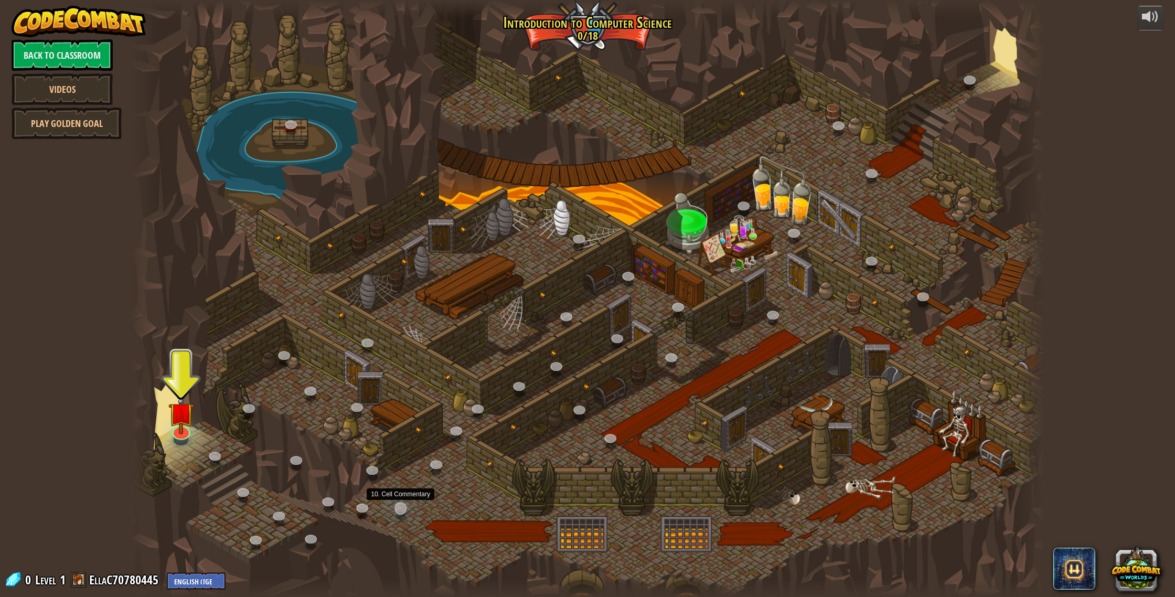  I want to click on button: Adjust volume, so click(1150, 18).